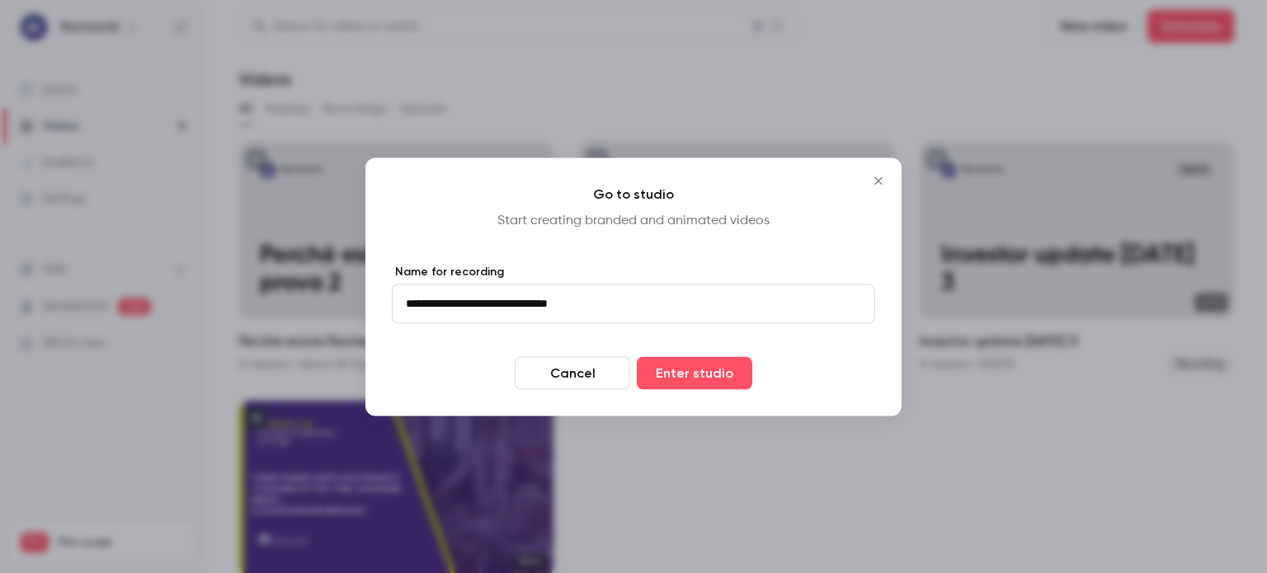 Image resolution: width=1267 pixels, height=573 pixels. What do you see at coordinates (572, 373) in the screenshot?
I see `button: Cancel` at bounding box center [572, 373].